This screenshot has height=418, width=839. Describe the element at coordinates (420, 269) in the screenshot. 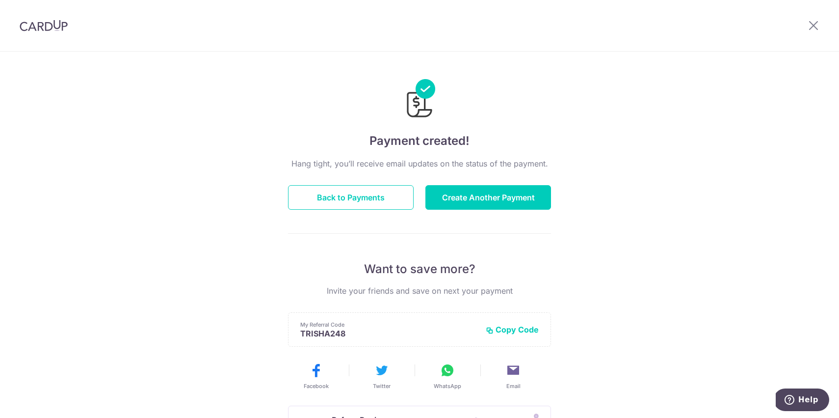

I see `p: Want to save more?` at that location.